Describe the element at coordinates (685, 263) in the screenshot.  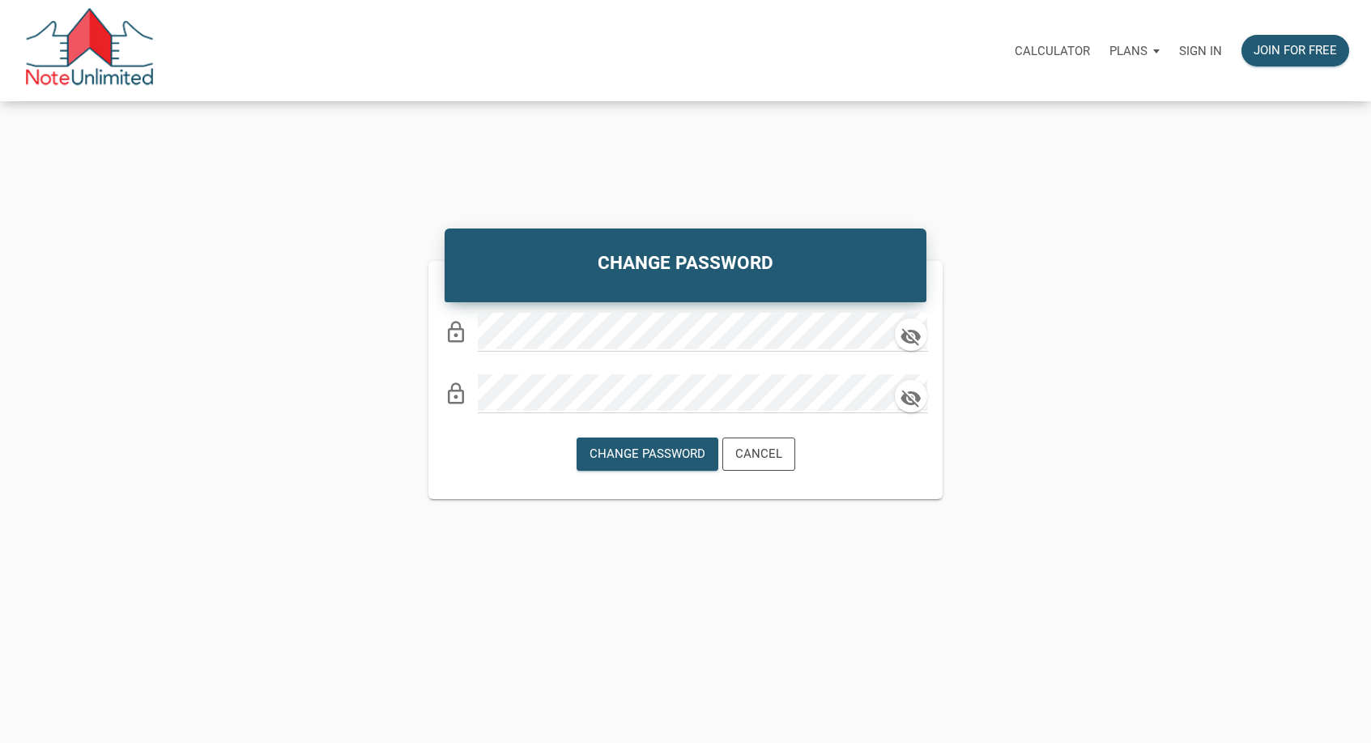
I see `h4: CHANGE PASSWORD` at that location.